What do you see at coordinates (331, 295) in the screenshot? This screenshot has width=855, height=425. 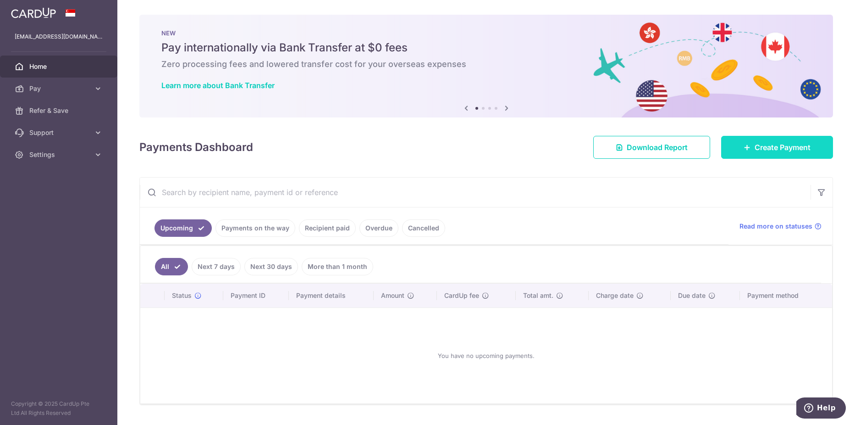 I see `th: Payment details` at bounding box center [331, 295].